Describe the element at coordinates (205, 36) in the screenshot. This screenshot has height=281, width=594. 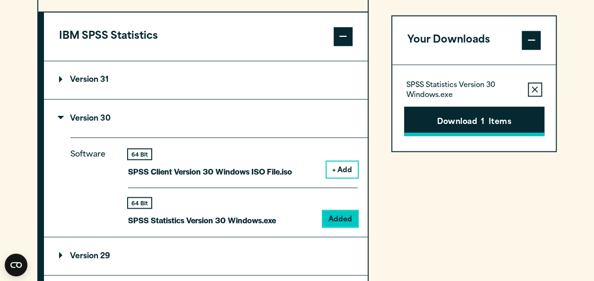
I see `button: IBM SPSS Statistics` at that location.